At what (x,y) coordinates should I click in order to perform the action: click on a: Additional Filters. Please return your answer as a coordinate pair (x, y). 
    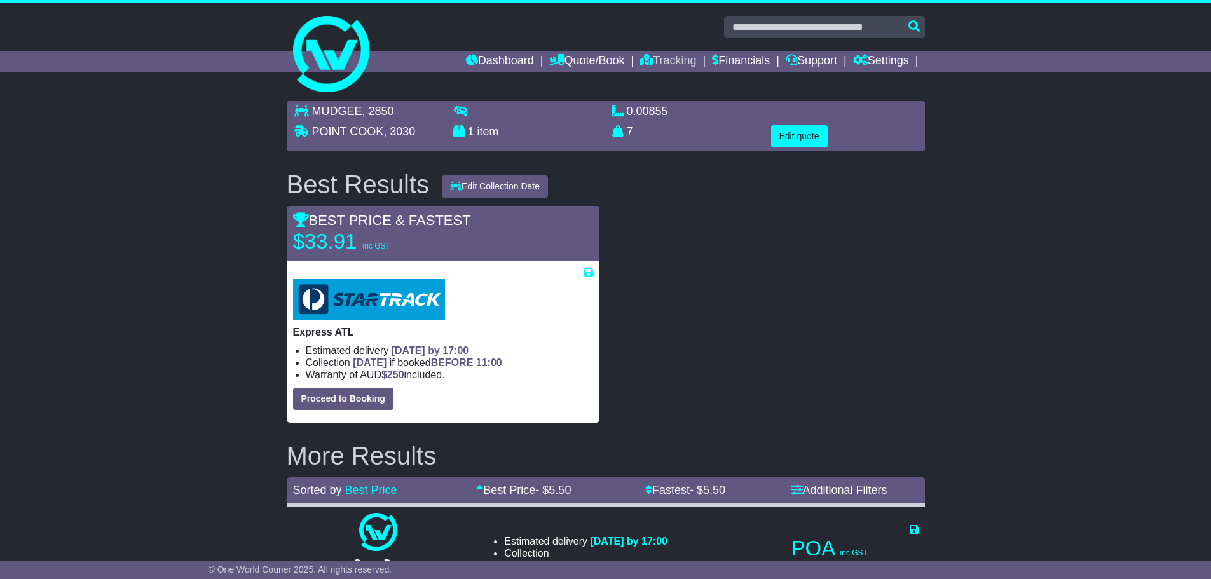
    Looking at the image, I should click on (839, 490).